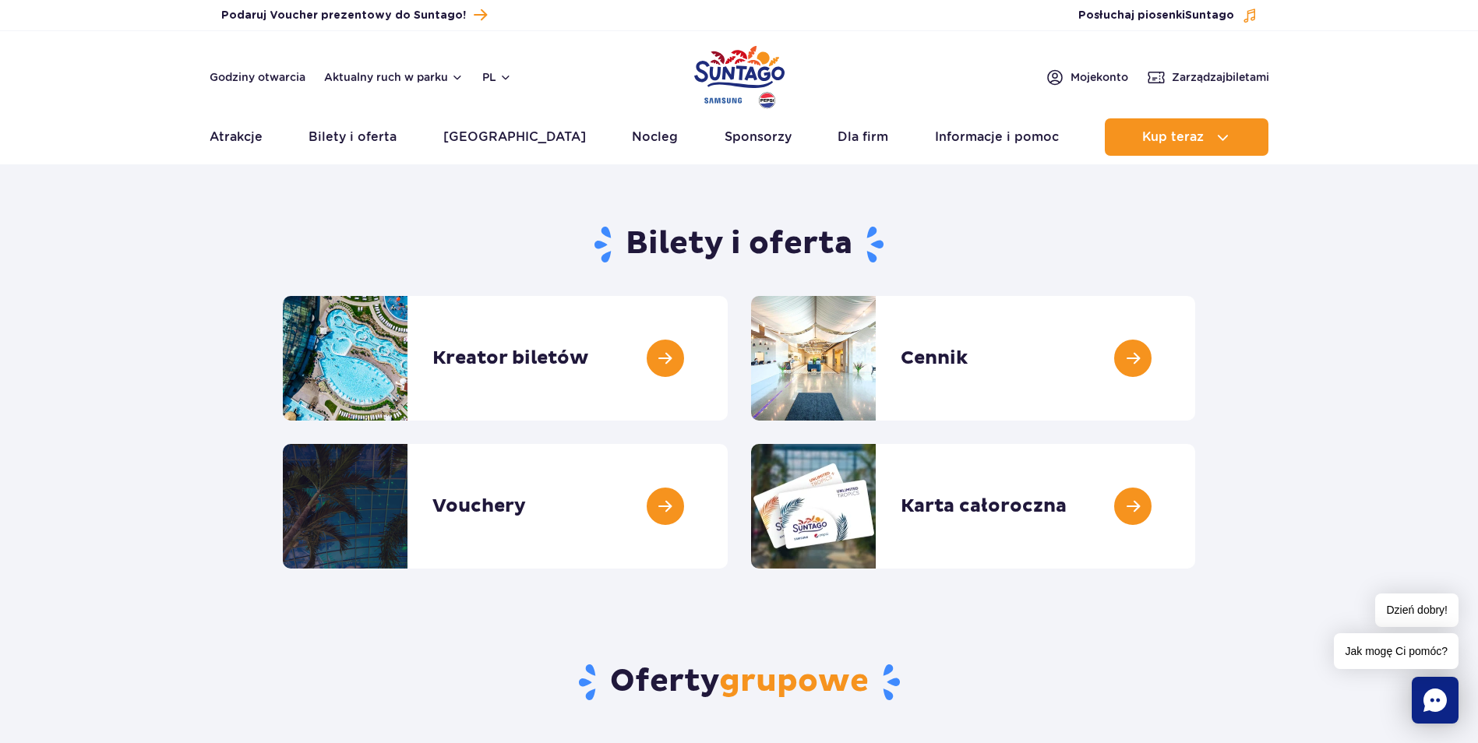 The width and height of the screenshot is (1478, 743). What do you see at coordinates (354, 15) in the screenshot?
I see `a: Podaruj Voucher prezentowy do Suntago!` at bounding box center [354, 15].